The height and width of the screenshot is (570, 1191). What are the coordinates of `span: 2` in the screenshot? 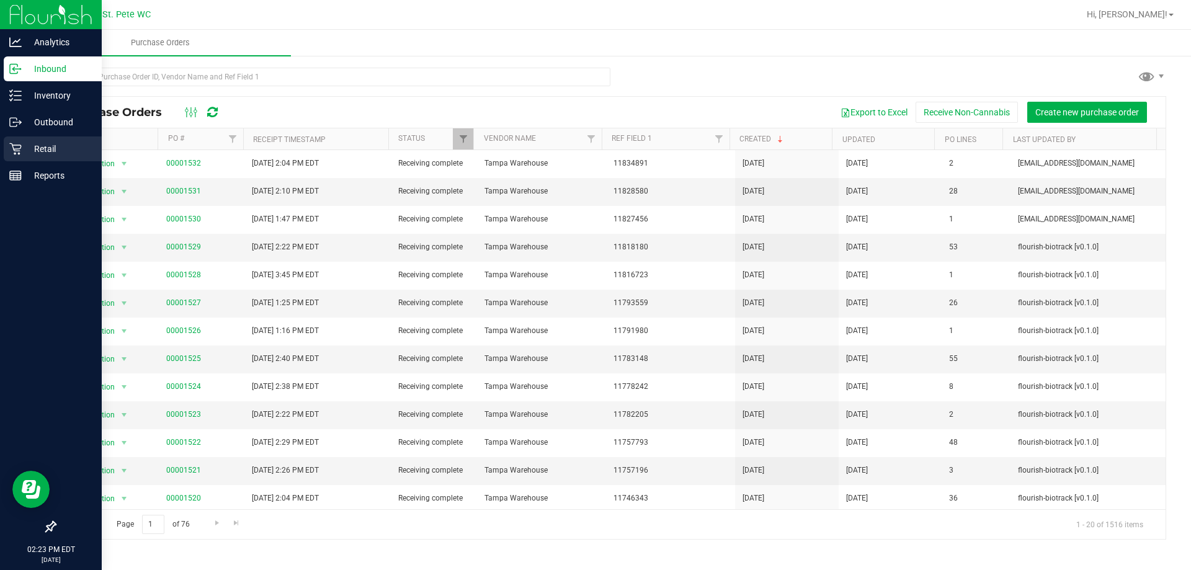 It's located at (976, 163).